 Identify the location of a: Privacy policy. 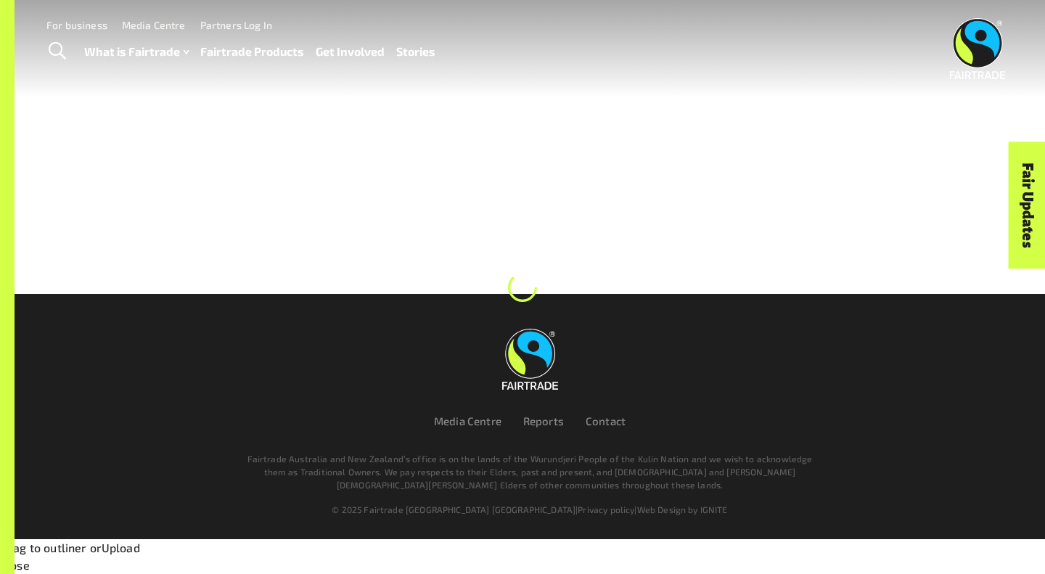
(606, 510).